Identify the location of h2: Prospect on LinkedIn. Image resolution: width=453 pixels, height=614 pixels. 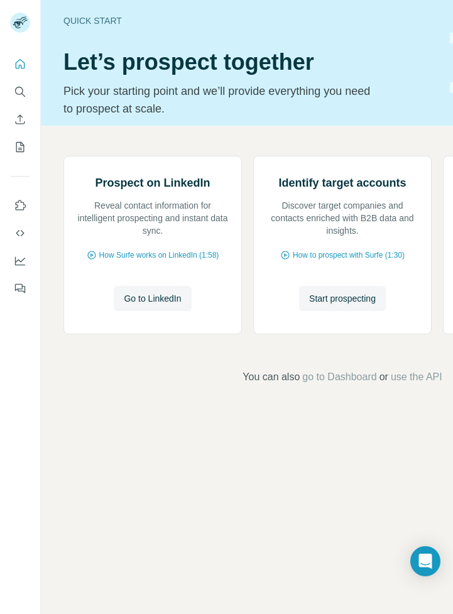
(152, 183).